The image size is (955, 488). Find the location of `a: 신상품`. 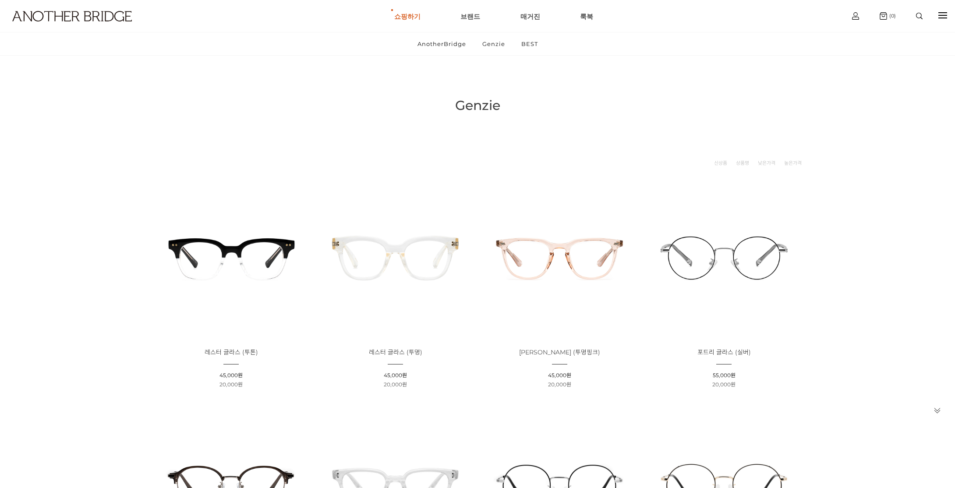

a: 신상품 is located at coordinates (721, 163).